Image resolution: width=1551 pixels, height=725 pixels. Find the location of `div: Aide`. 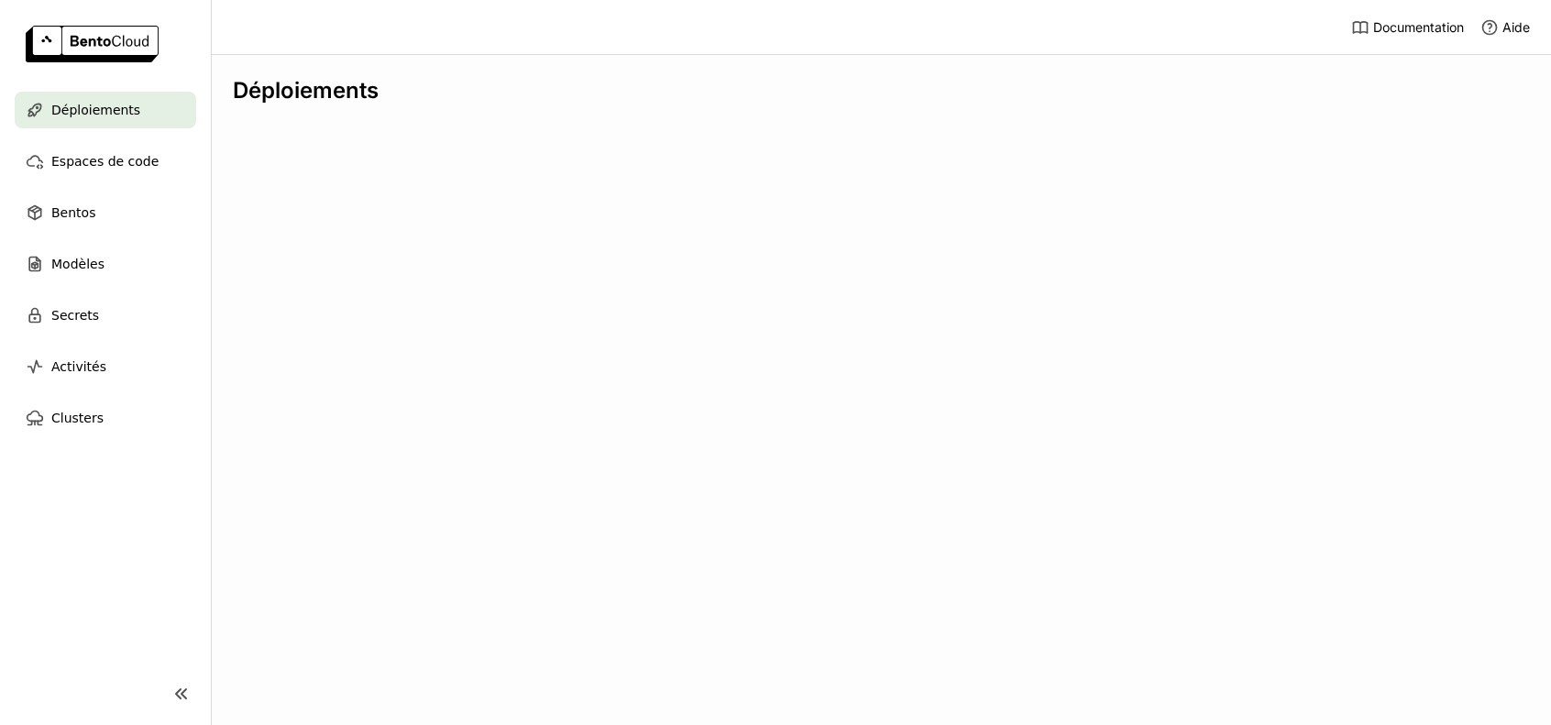

div: Aide is located at coordinates (1505, 27).